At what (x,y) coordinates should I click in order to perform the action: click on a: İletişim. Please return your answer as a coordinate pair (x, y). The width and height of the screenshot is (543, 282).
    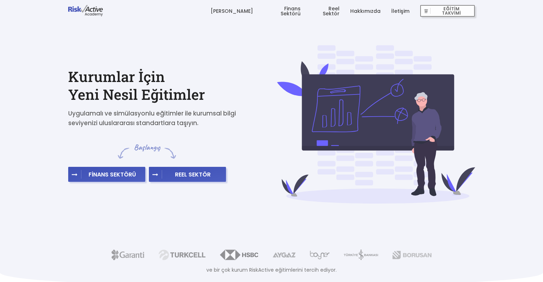
    Looking at the image, I should click on (400, 11).